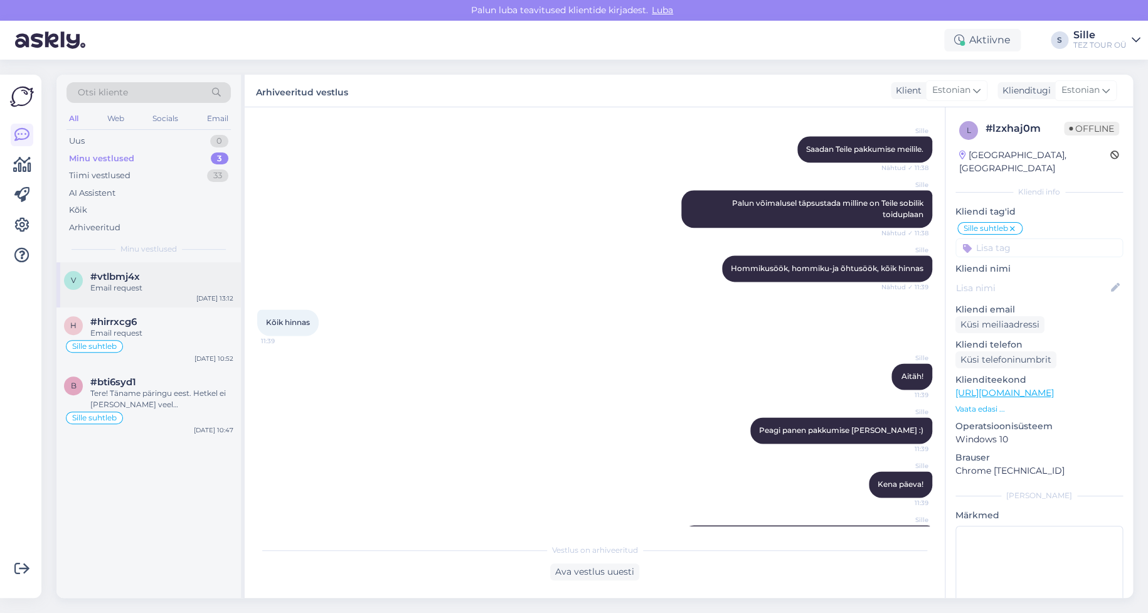 Image resolution: width=1148 pixels, height=613 pixels. Describe the element at coordinates (149, 249) in the screenshot. I see `span: Minu vestlused` at that location.